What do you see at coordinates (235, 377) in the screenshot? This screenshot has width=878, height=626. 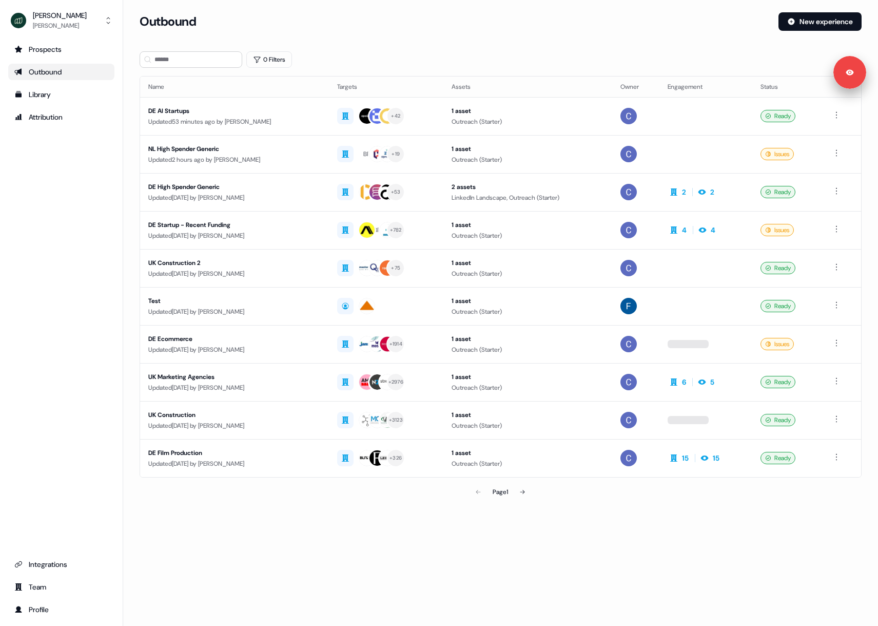 I see `div: UK Marketing Agencies` at bounding box center [235, 377].